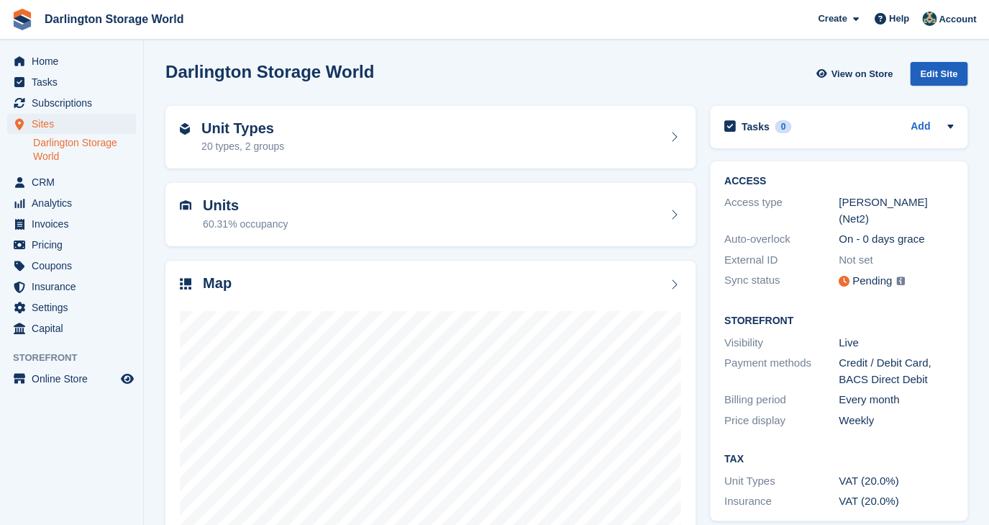  I want to click on span: Help, so click(899, 19).